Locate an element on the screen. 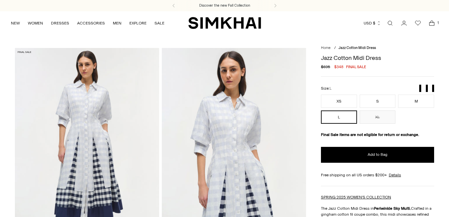 This screenshot has width=449, height=217. a: EXPLORE is located at coordinates (138, 23).